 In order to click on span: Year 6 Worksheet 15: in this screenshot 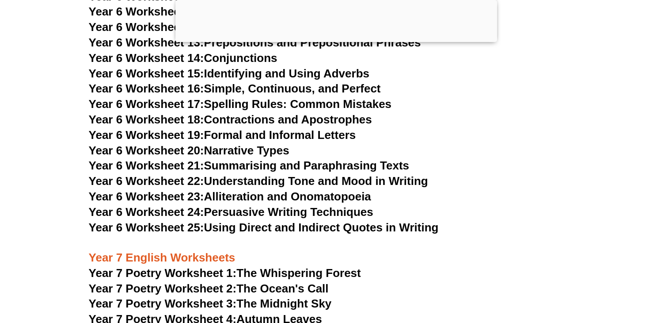, I will do `click(146, 73)`.